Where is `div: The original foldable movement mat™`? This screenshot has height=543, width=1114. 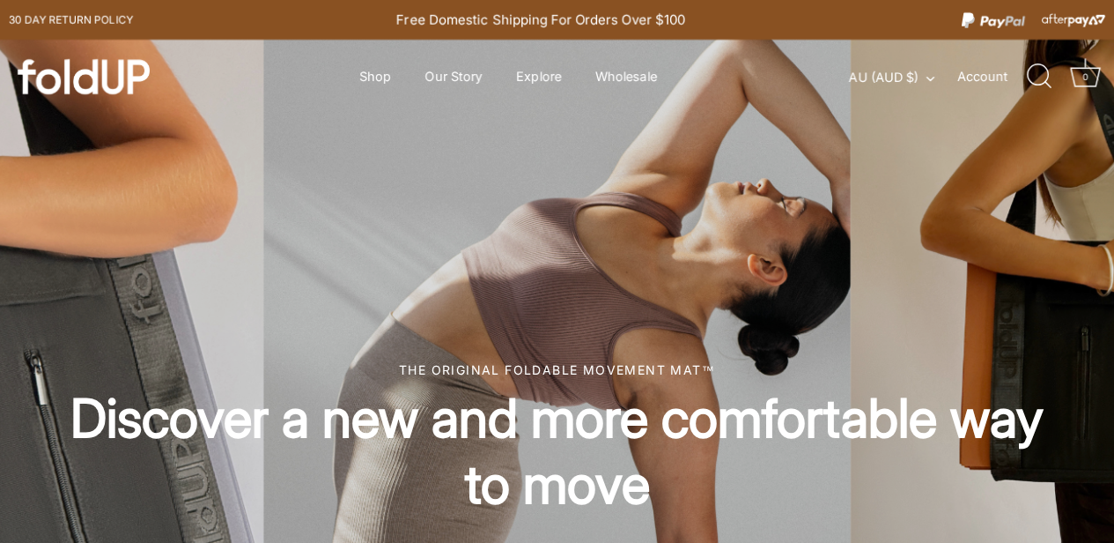
div: The original foldable movement mat™ is located at coordinates (557, 369).